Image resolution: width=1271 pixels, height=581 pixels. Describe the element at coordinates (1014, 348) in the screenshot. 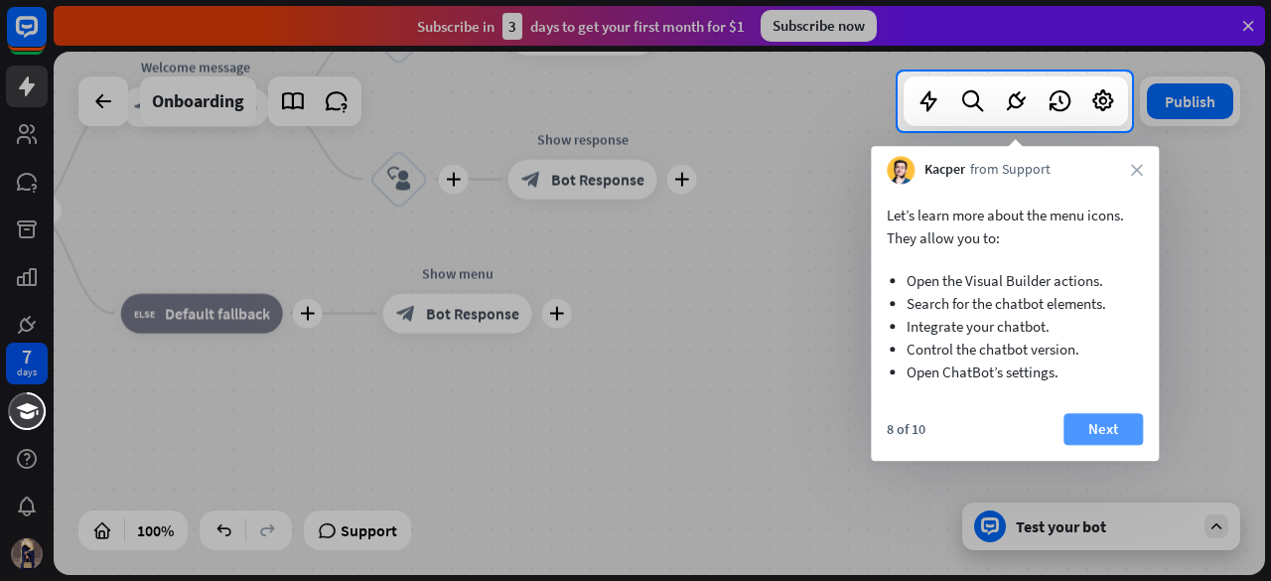

I see `li: Control the chatbot version.` at that location.